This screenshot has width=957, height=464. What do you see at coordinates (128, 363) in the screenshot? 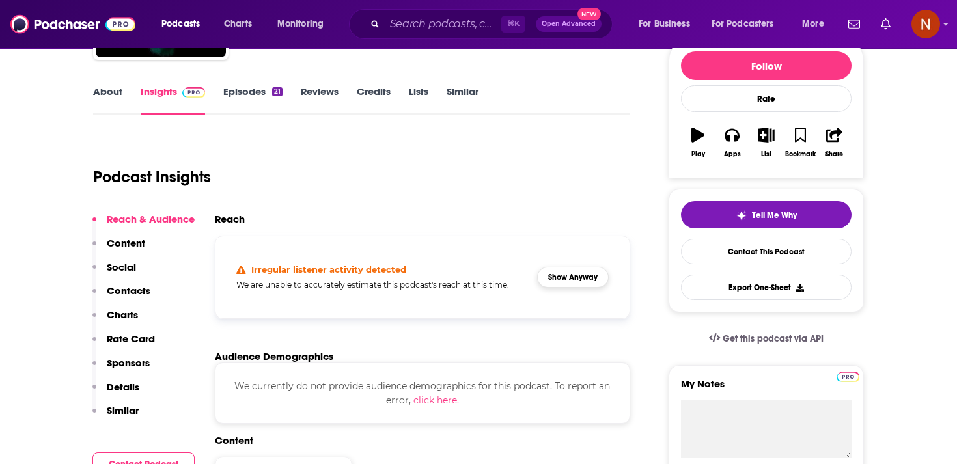
I see `p: Sponsors` at bounding box center [128, 363].